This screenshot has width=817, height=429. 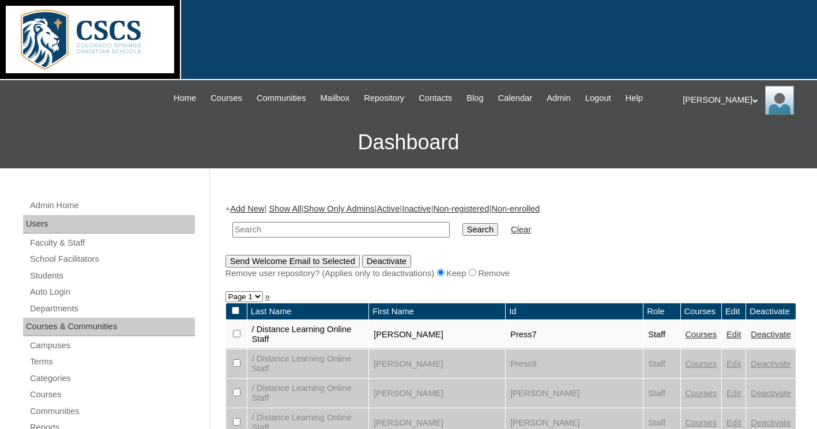 I want to click on td: Press9, so click(x=574, y=364).